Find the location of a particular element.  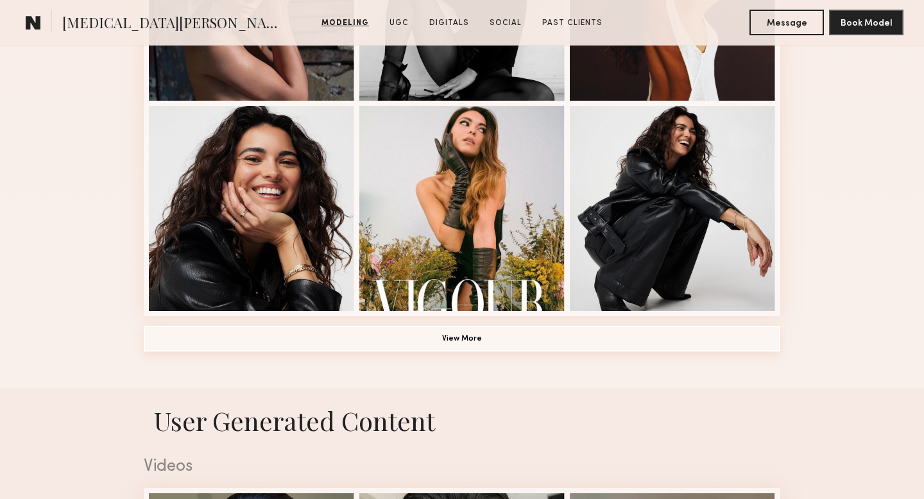

button: View More is located at coordinates (462, 339).